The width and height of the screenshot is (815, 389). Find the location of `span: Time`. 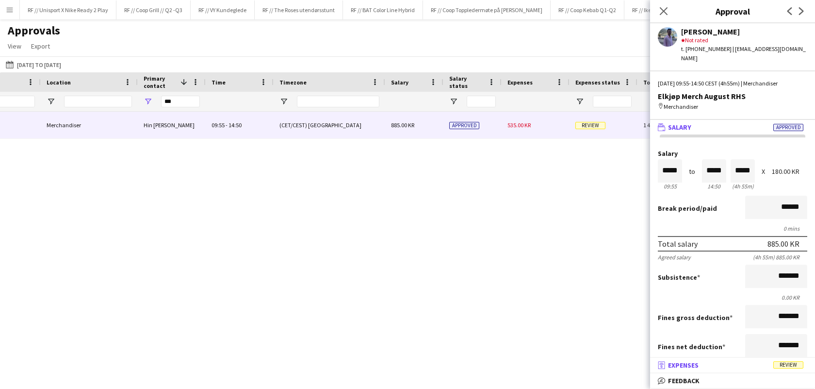

span: Time is located at coordinates (218, 82).